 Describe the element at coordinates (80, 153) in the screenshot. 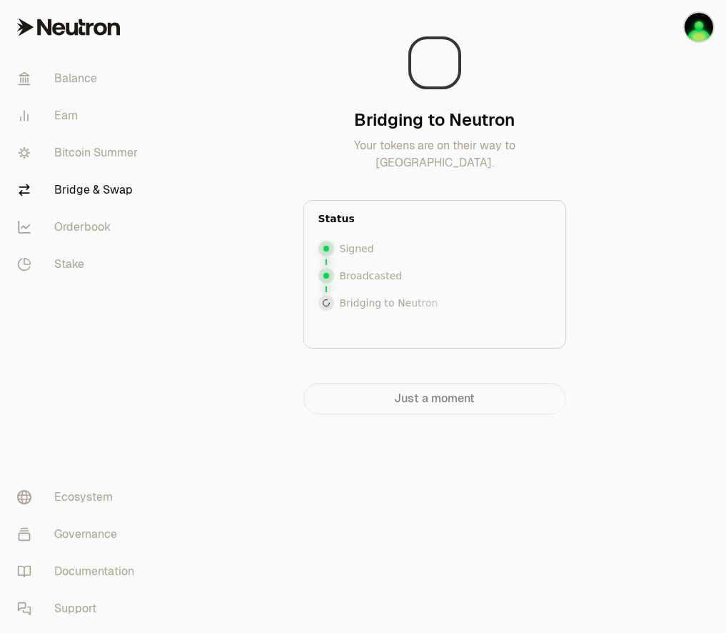

I see `a: Bitcoin Summer` at that location.